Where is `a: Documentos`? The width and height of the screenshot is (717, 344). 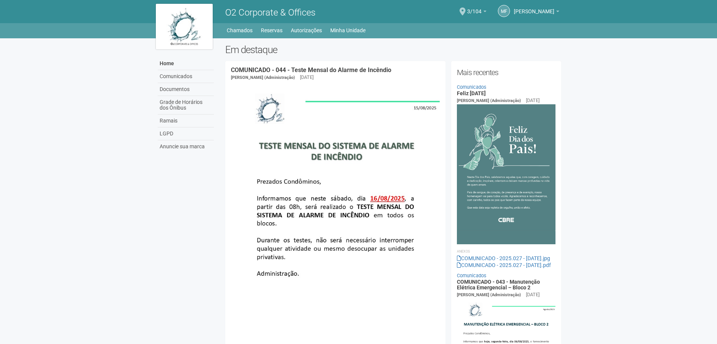
a: Documentos is located at coordinates (186, 89).